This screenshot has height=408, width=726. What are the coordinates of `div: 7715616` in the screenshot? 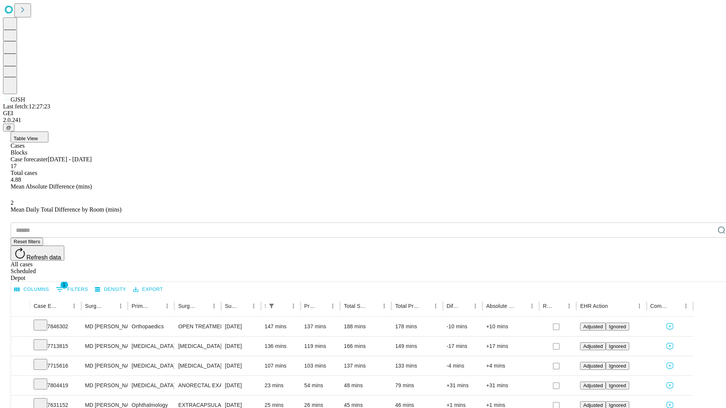 It's located at (56, 366).